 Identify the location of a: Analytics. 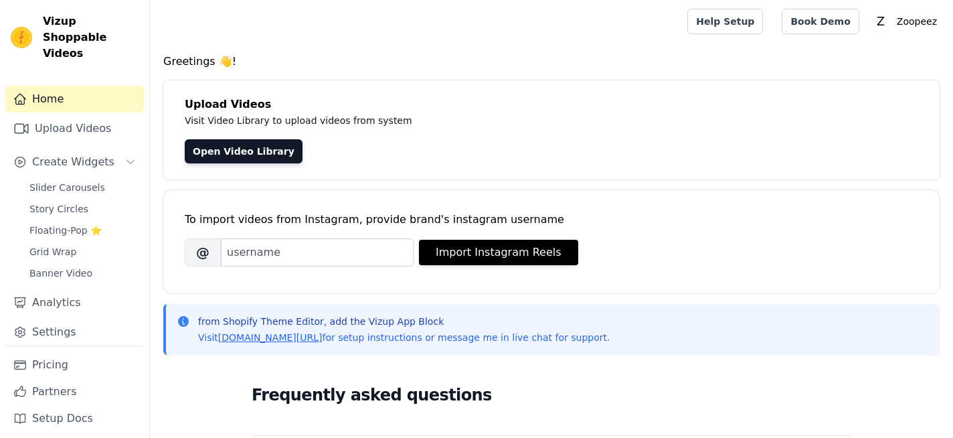
(74, 303).